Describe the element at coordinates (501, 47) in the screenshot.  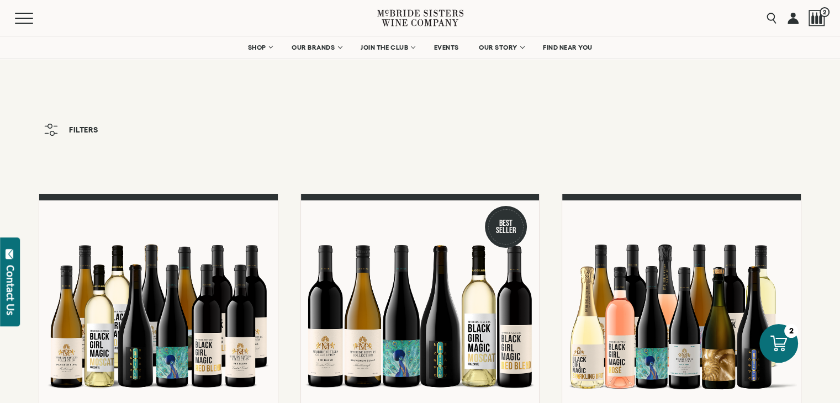
I see `a: OUR STORY` at that location.